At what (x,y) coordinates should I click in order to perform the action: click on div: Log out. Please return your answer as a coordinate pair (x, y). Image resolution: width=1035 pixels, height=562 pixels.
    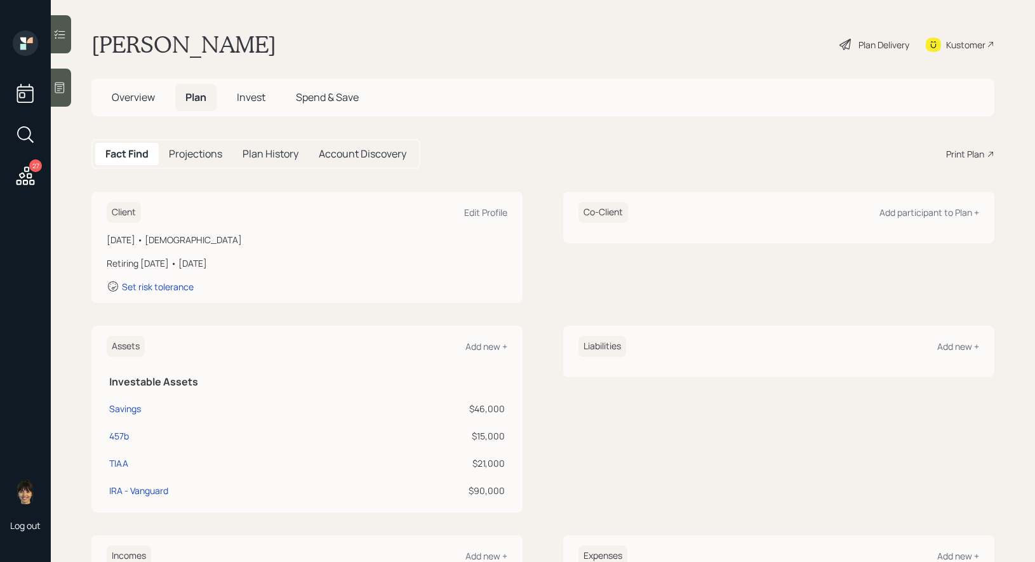
    Looking at the image, I should click on (25, 525).